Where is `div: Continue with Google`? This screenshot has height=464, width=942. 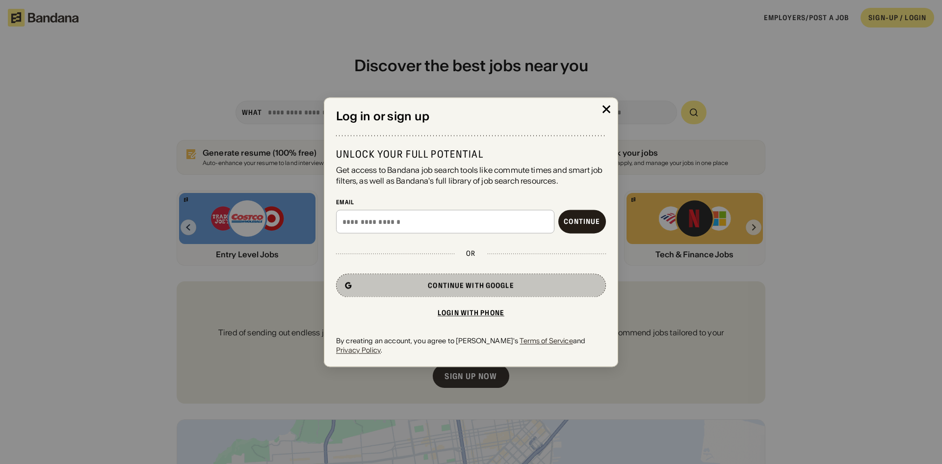
div: Continue with Google is located at coordinates (471, 286).